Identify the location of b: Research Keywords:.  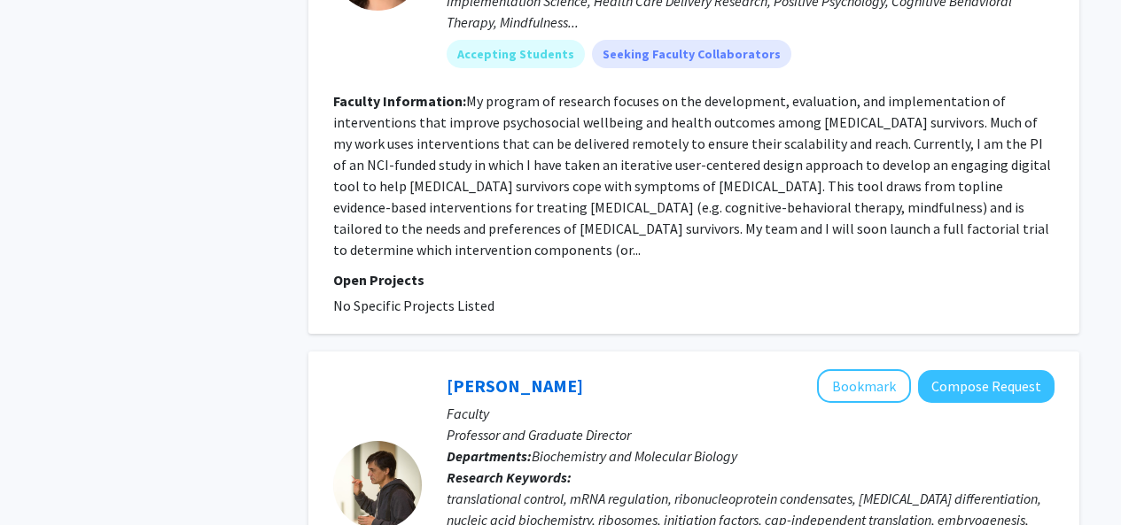
(509, 478).